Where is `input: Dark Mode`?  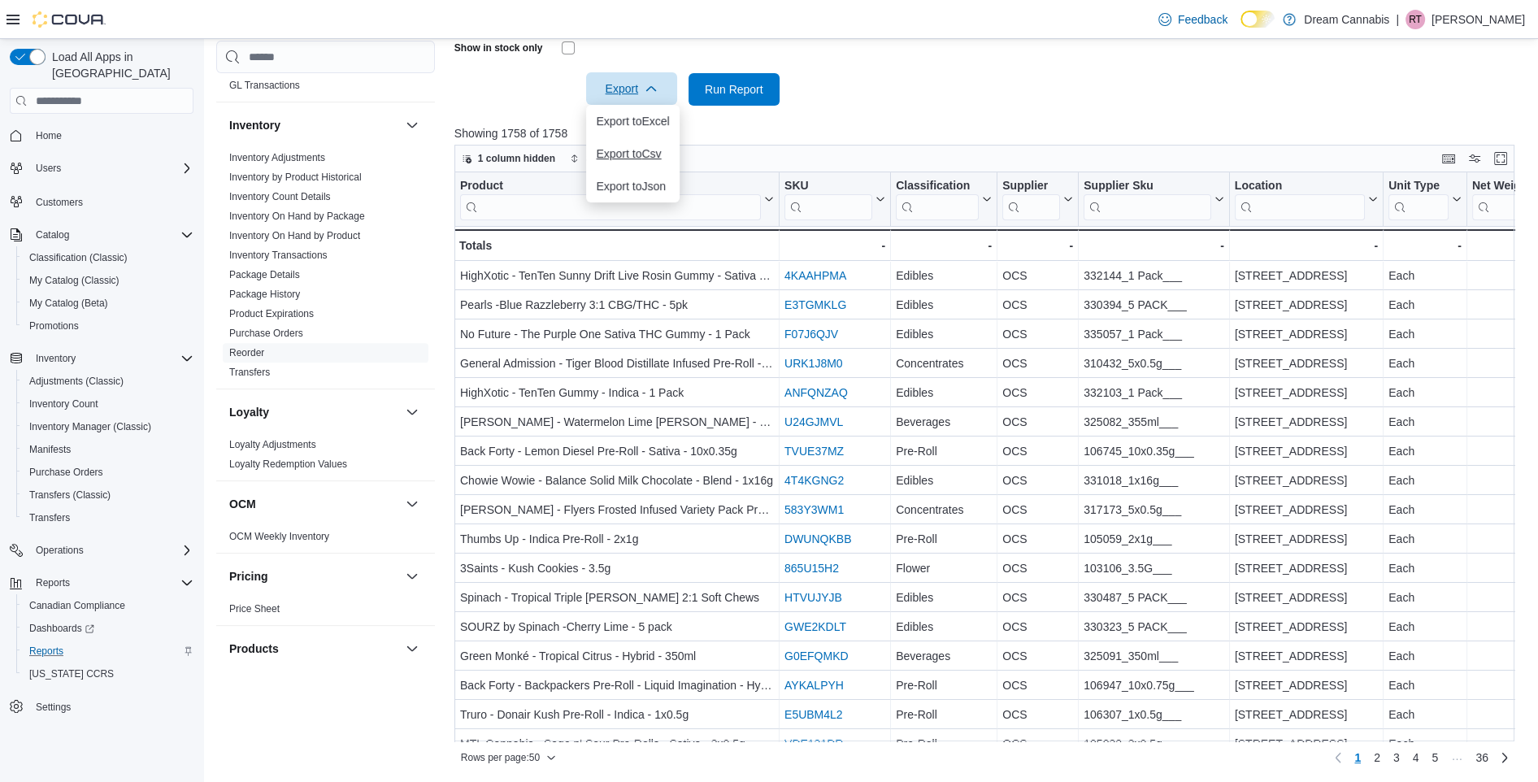 input: Dark Mode is located at coordinates (1257, 19).